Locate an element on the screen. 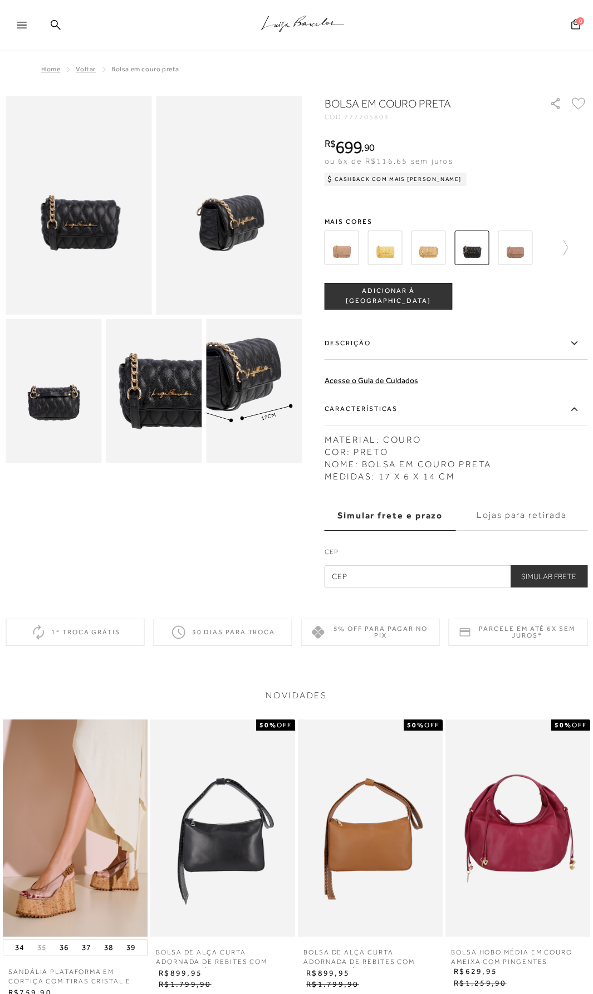  img: BOLSA HOBO MÉDIA EM COURO AMEIXA COM PINGENTES is located at coordinates (518, 828).